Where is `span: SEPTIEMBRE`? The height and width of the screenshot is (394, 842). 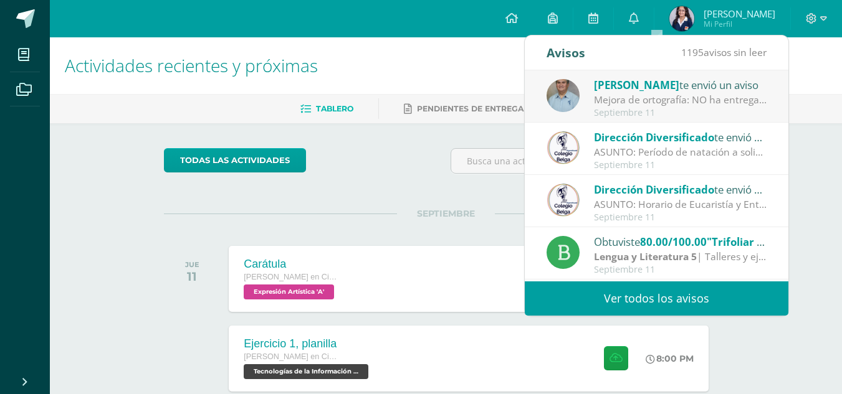
span: SEPTIEMBRE is located at coordinates (446, 214).